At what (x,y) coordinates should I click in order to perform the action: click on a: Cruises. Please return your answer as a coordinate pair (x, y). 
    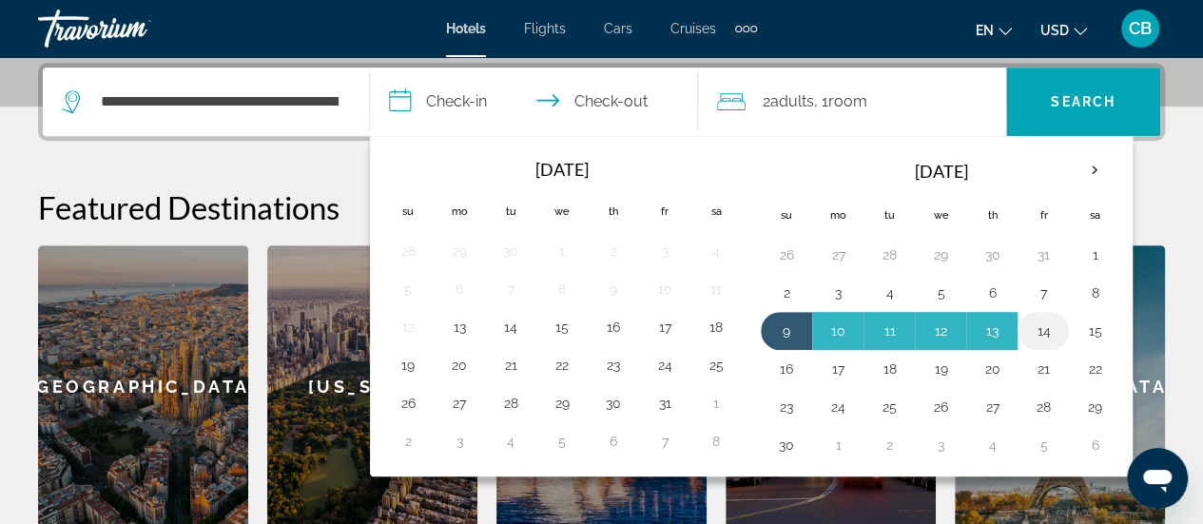
    Looking at the image, I should click on (693, 29).